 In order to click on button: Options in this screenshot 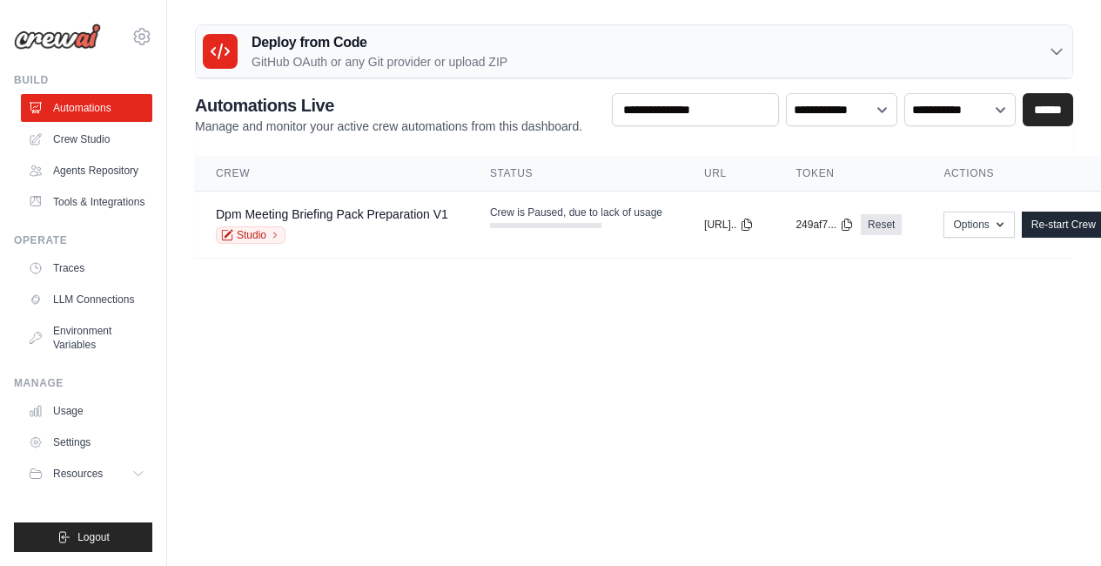, I will do `click(979, 225)`.